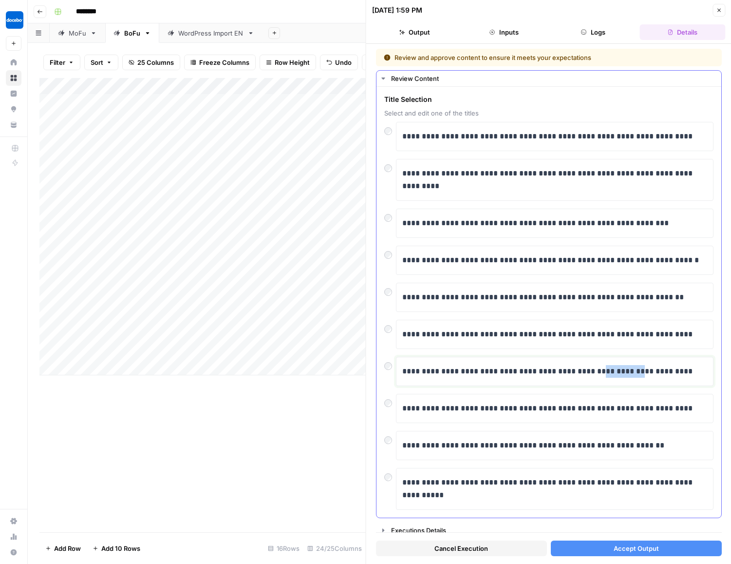 This screenshot has height=564, width=731. I want to click on span: Cancel Execution, so click(461, 548).